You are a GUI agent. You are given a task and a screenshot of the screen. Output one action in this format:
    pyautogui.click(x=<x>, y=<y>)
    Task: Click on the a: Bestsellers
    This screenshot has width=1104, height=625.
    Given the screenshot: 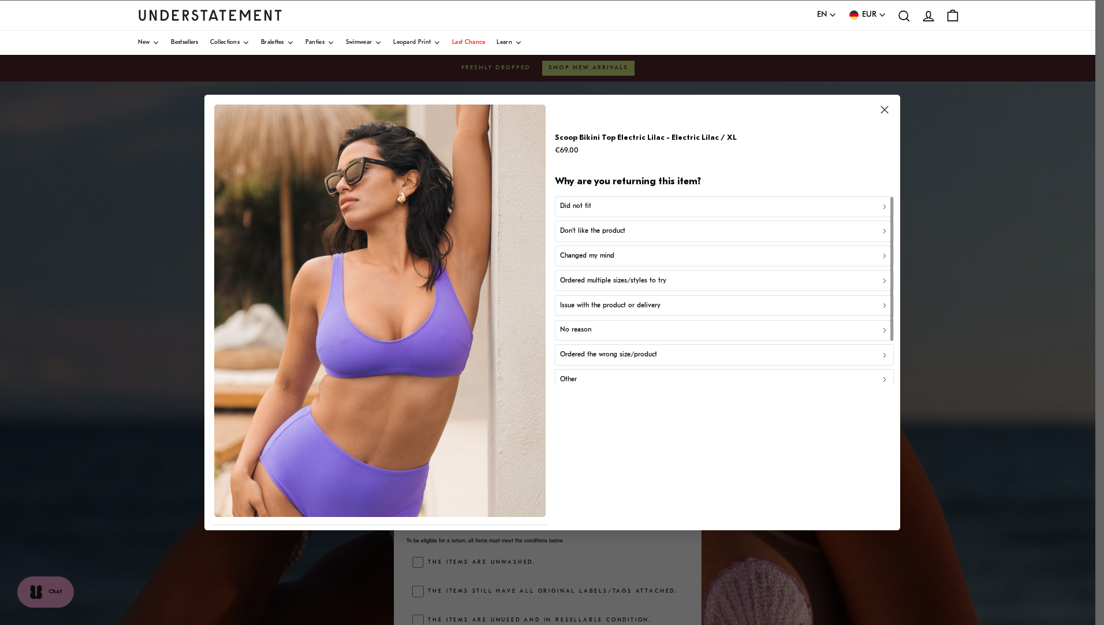 What is the action you would take?
    pyautogui.click(x=184, y=43)
    